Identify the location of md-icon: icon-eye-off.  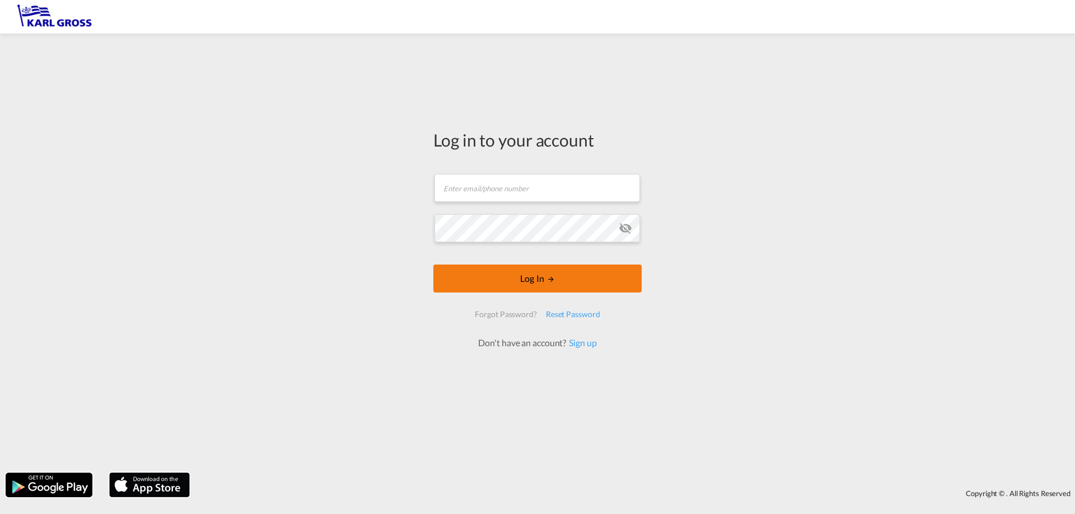
(625, 228).